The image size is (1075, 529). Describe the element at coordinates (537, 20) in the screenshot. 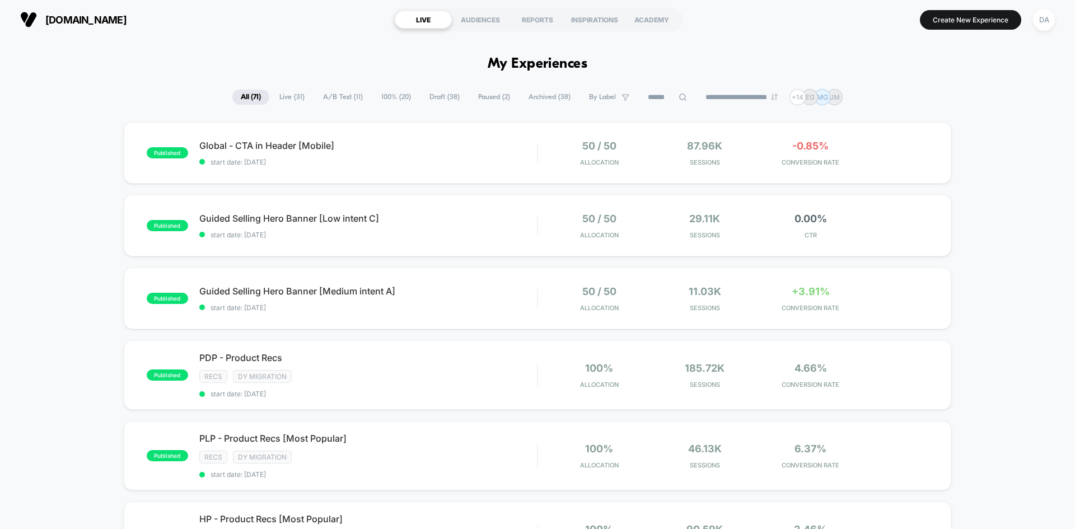

I see `div: REPORTS` at that location.